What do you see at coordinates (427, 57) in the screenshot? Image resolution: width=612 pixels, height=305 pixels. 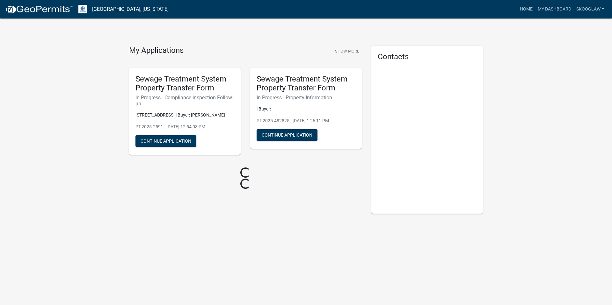 I see `h5: Contacts` at bounding box center [427, 57].